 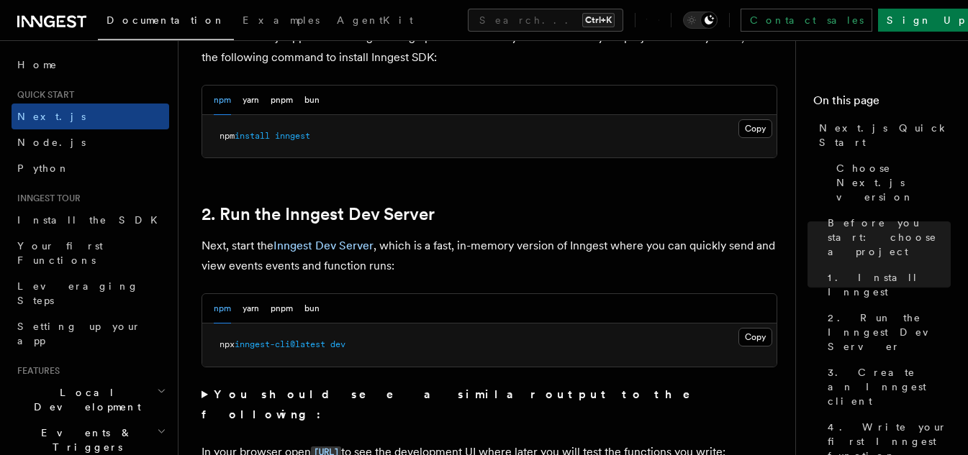 I want to click on span: Choose Next.js version, so click(x=893, y=183).